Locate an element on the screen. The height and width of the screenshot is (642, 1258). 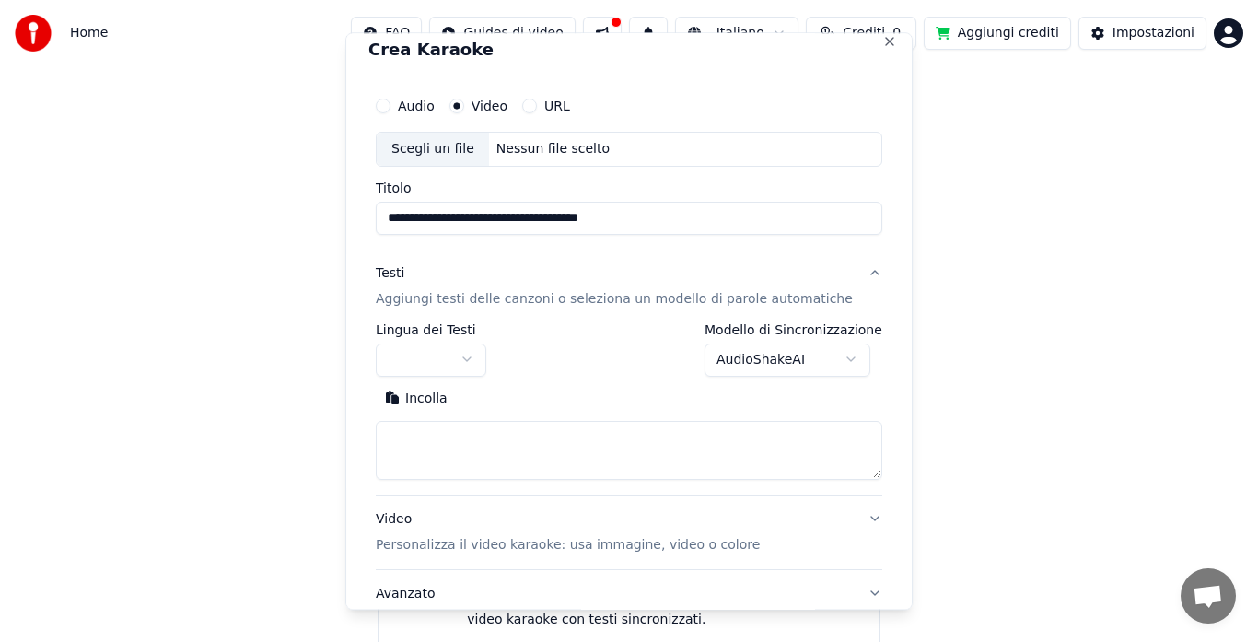
label: Lingua dei Testi is located at coordinates (431, 330).